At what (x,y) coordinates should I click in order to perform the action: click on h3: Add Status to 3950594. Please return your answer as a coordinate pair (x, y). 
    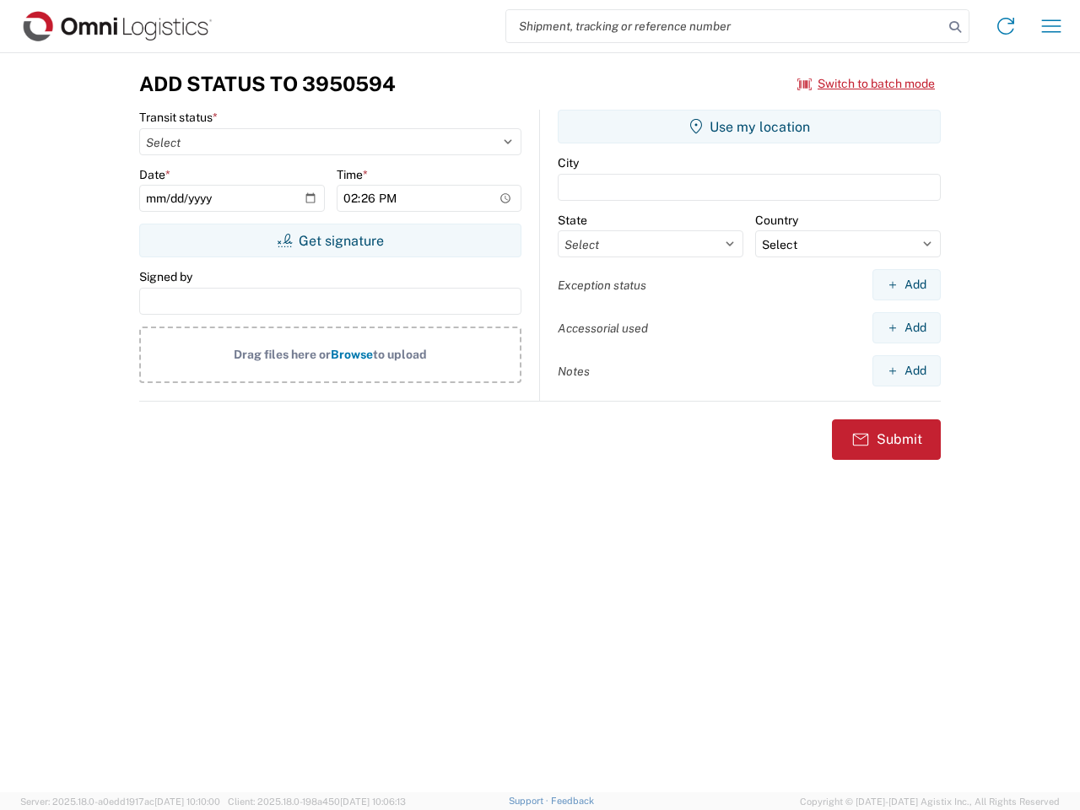
    Looking at the image, I should click on (268, 84).